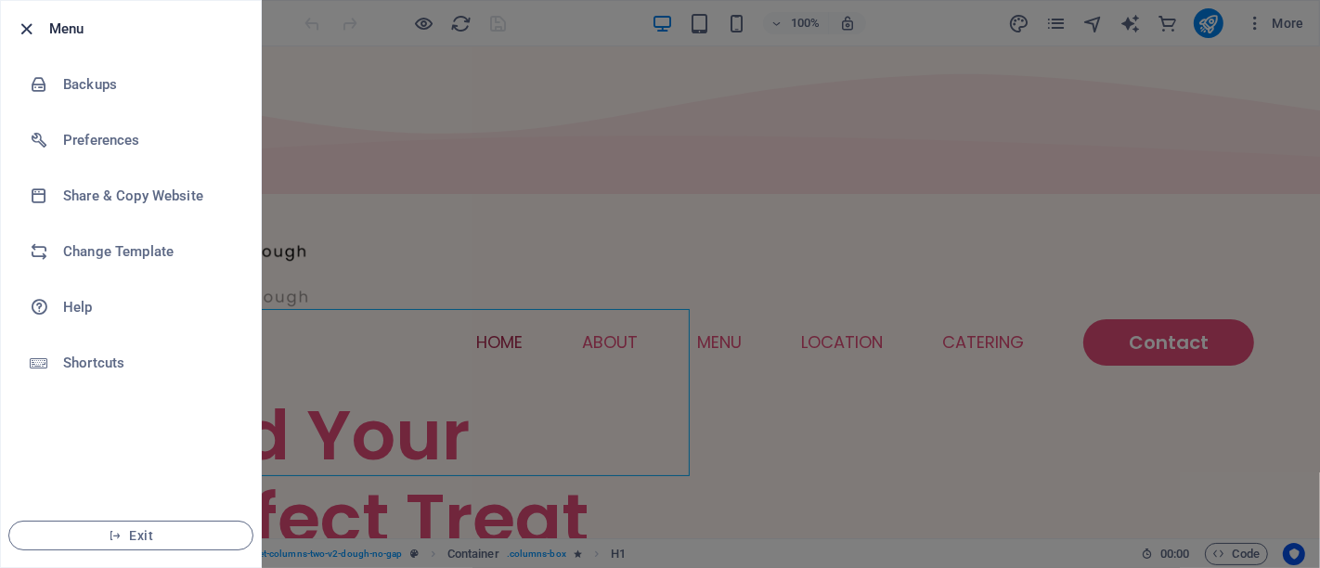 This screenshot has height=568, width=1320. Describe the element at coordinates (131, 536) in the screenshot. I see `button: Exit` at that location.